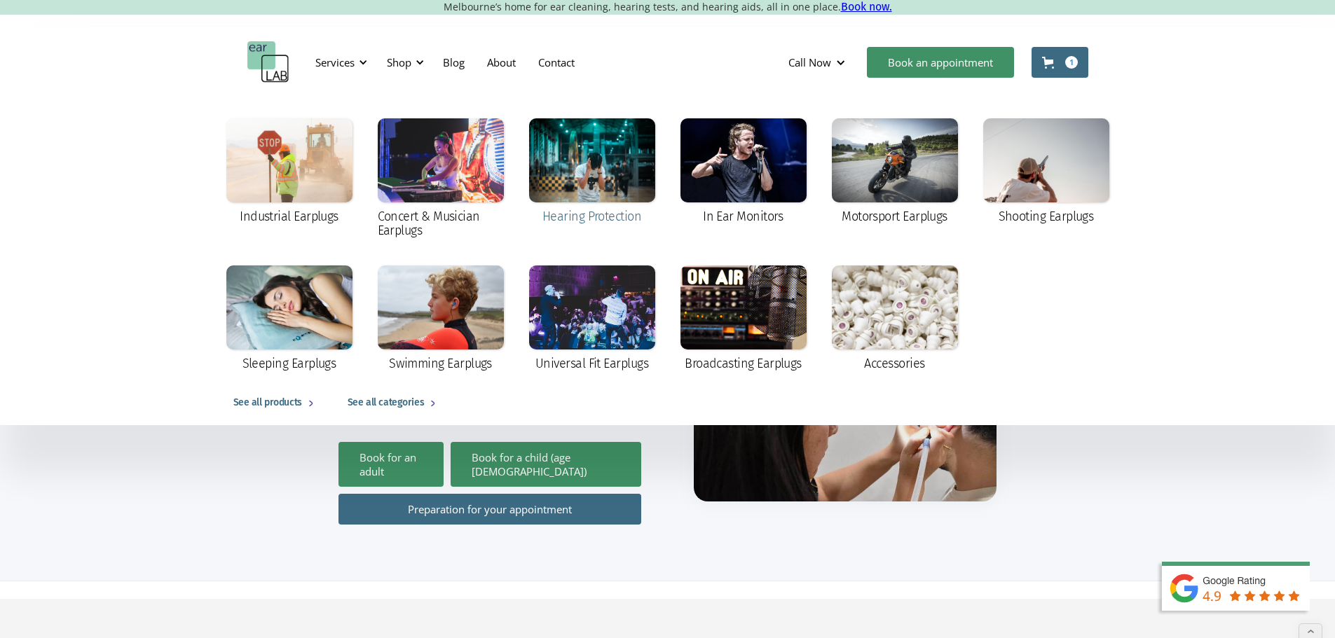  Describe the element at coordinates (441, 224) in the screenshot. I see `div: Concert & Musician Earplugs` at that location.